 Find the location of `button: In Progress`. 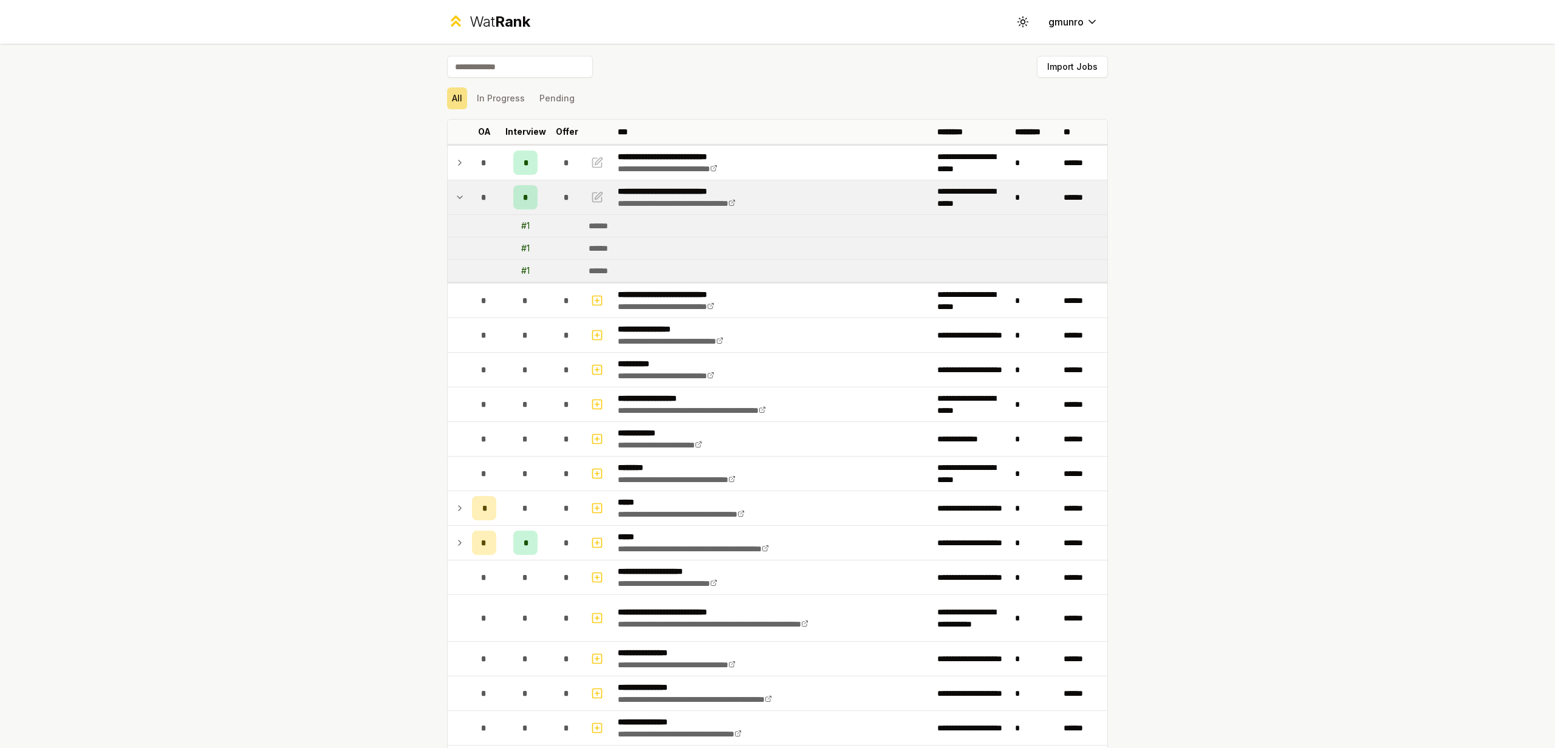

button: In Progress is located at coordinates (500, 98).